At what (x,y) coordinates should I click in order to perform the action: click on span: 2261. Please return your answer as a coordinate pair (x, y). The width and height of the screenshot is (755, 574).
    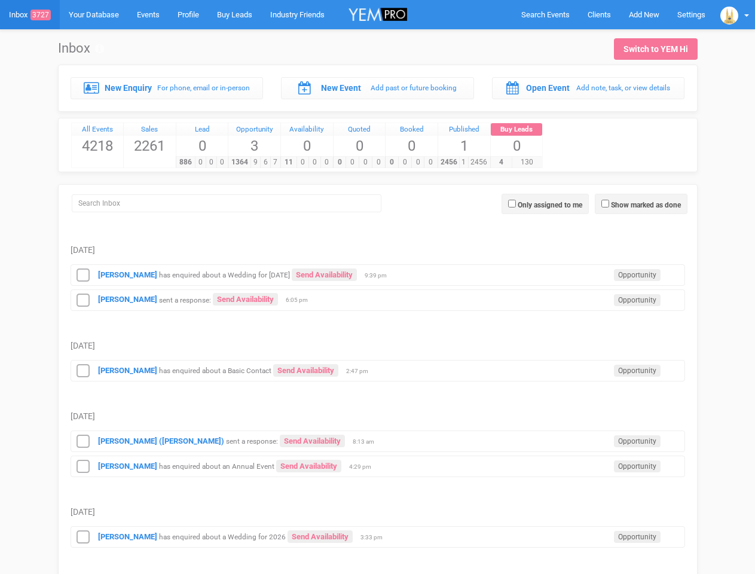
    Looking at the image, I should click on (149, 146).